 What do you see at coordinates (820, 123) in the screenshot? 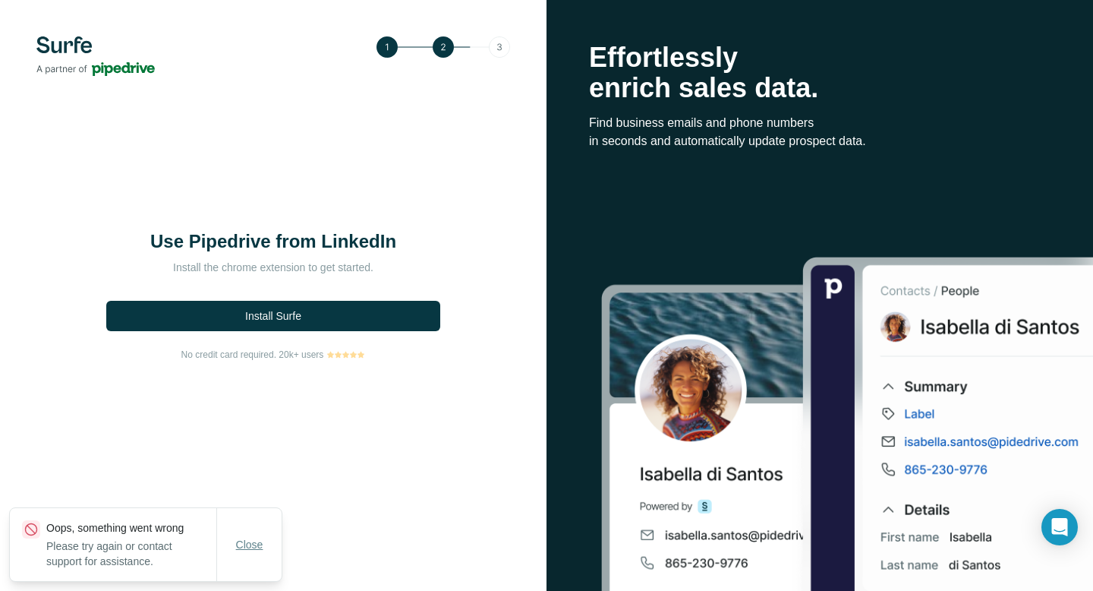
I see `p: Find business emails and phone numbers` at bounding box center [820, 123].